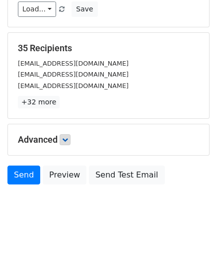  I want to click on a: +32 more, so click(39, 102).